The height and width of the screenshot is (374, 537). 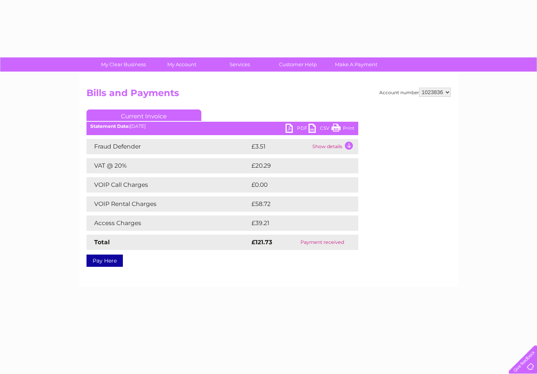 What do you see at coordinates (343, 129) in the screenshot?
I see `a: Print` at bounding box center [343, 129].